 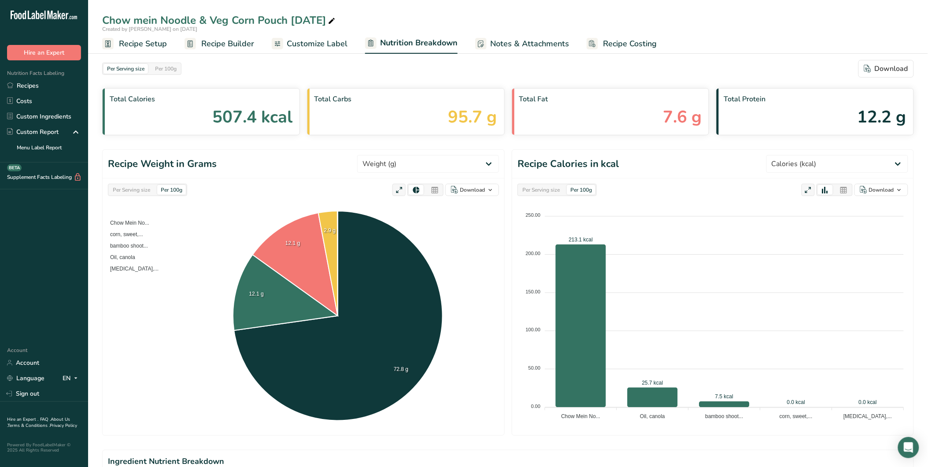 What do you see at coordinates (126, 223) in the screenshot?
I see `span: Chow Mein No...` at bounding box center [126, 223].